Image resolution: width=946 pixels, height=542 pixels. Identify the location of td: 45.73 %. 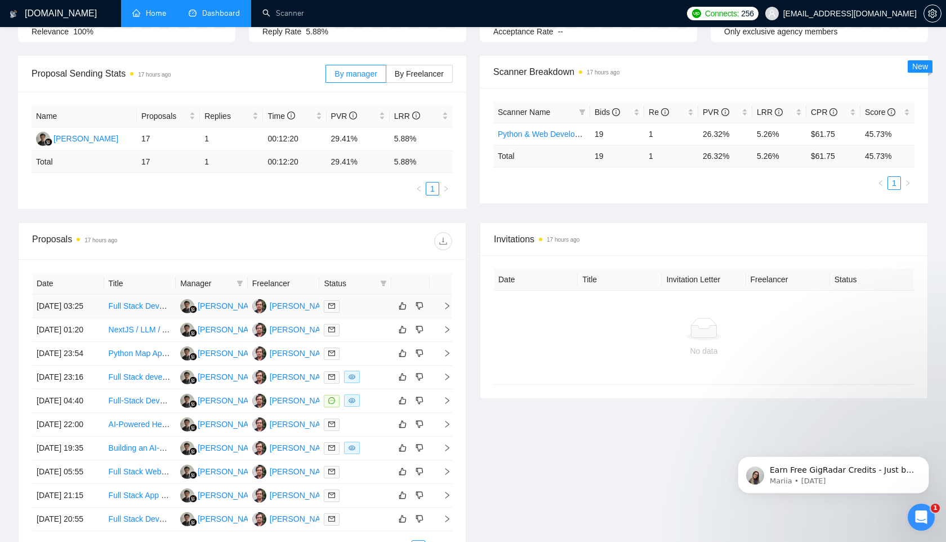
(887, 155).